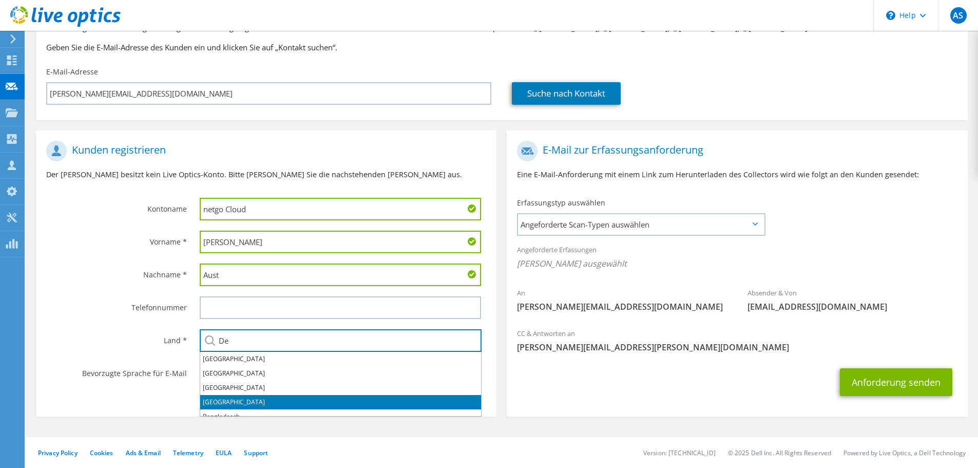 Image resolution: width=978 pixels, height=468 pixels. Describe the element at coordinates (102, 452) in the screenshot. I see `a: Cookies` at that location.